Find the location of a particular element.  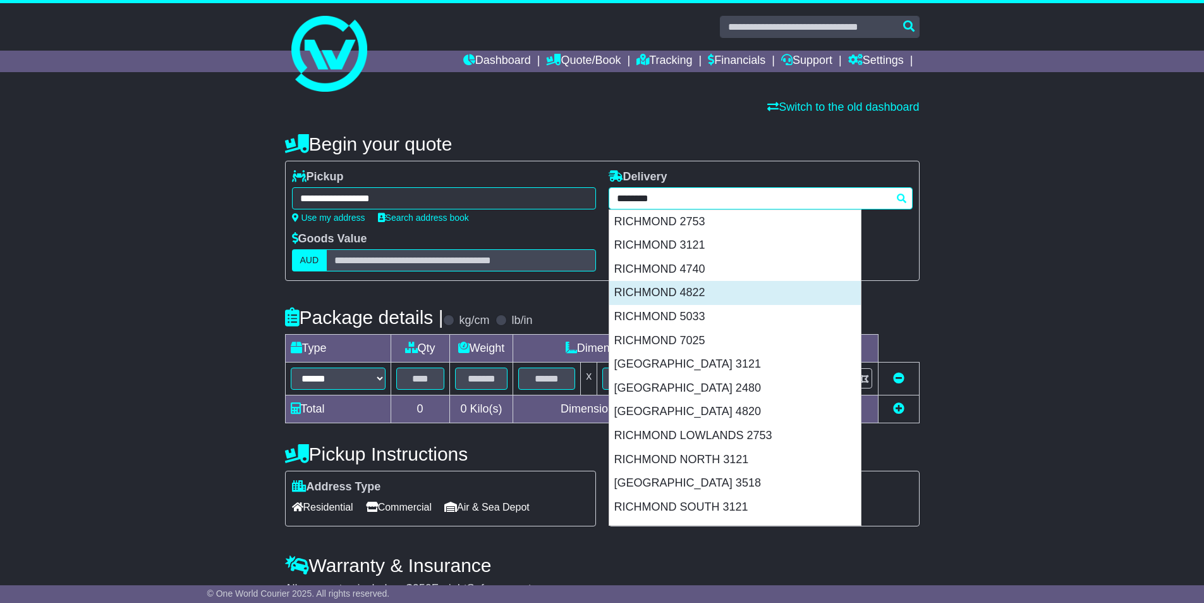

label: lb/in is located at coordinates (522, 321).